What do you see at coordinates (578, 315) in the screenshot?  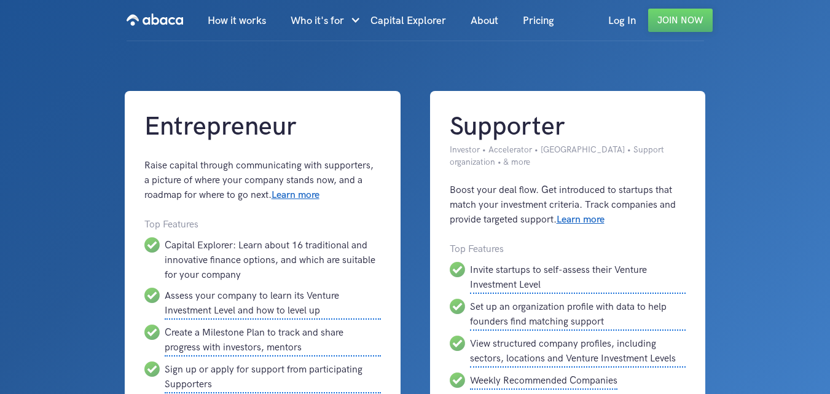 I see `div: Set up an organization profile with data to help founders find matching support` at bounding box center [578, 315].